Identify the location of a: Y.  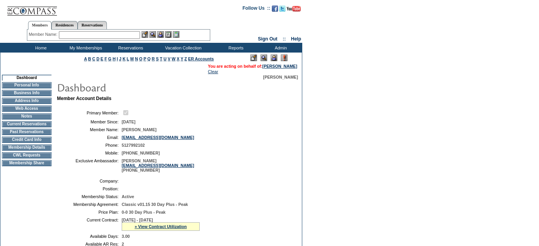
(182, 59).